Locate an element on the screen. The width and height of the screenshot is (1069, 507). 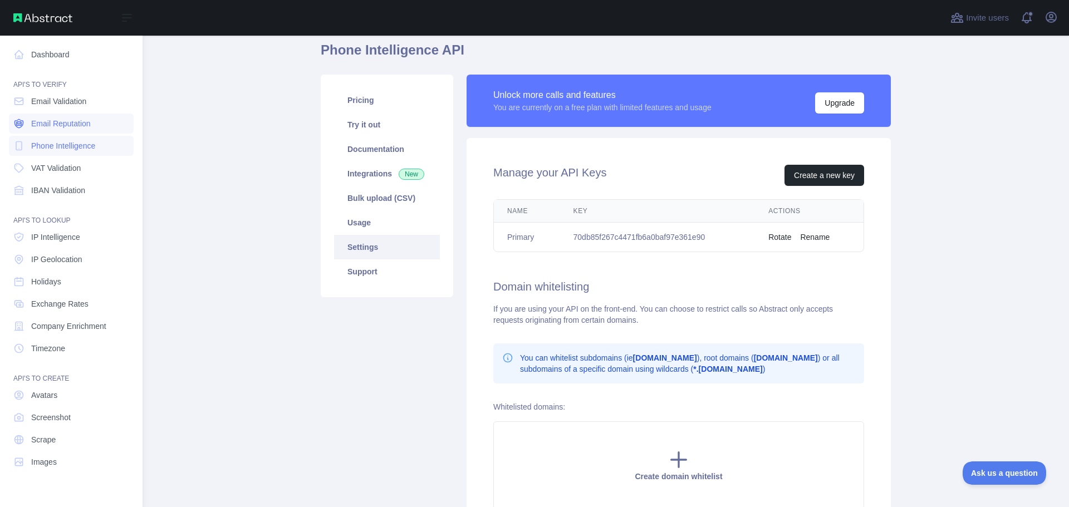
span: Exchange Rates is located at coordinates (60, 304).